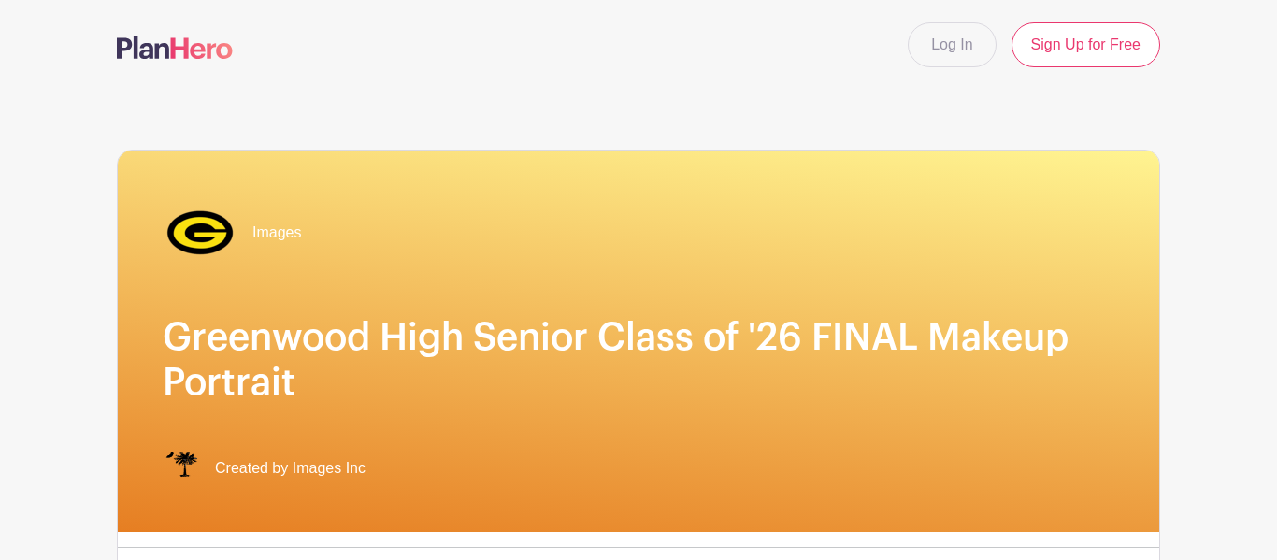 This screenshot has height=560, width=1277. What do you see at coordinates (175, 48) in the screenshot?
I see `img: logo-507f7623f17ff9eddc593b1ce0a138ce2505c220e1c5a4e2b4648c50719b7d32.svg` at bounding box center [175, 48].